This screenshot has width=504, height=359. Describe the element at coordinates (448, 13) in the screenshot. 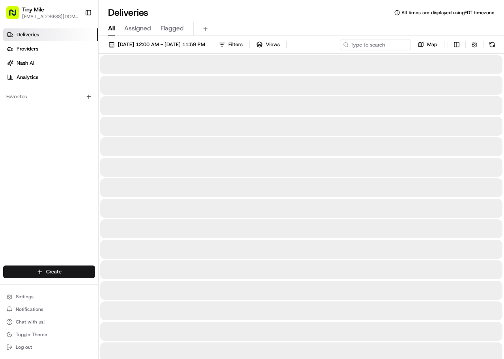

I see `span: All times are displayed using EDT timezone` at that location.